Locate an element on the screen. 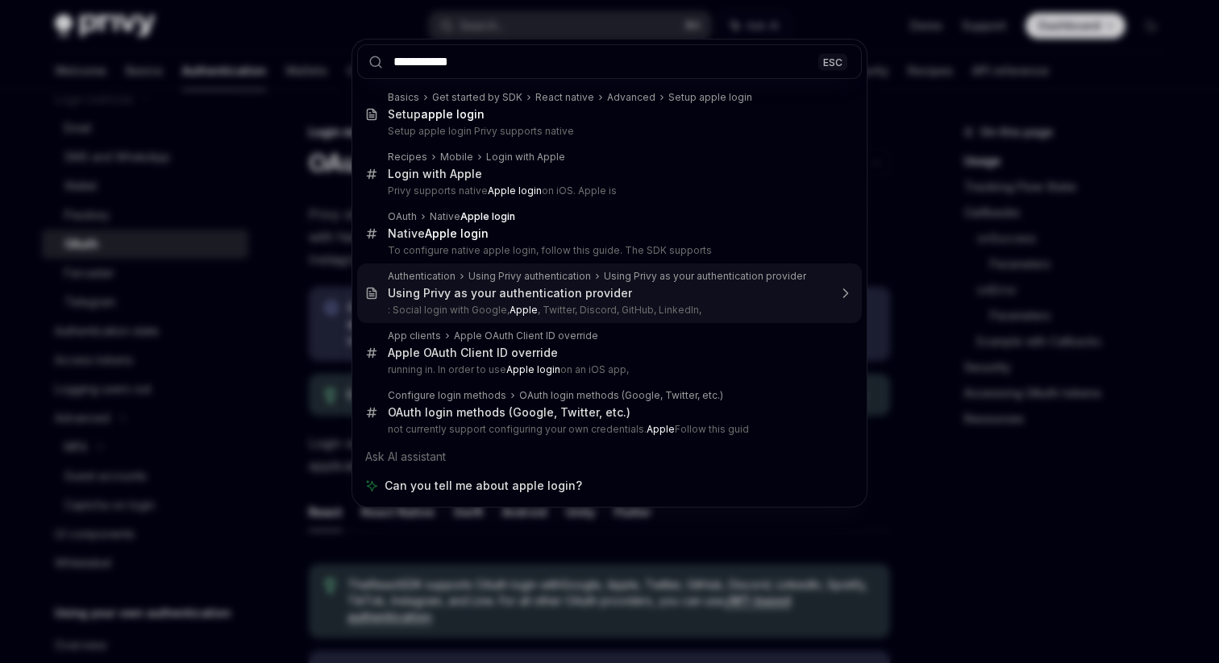 Image resolution: width=1219 pixels, height=663 pixels. div: Advanced is located at coordinates (631, 98).